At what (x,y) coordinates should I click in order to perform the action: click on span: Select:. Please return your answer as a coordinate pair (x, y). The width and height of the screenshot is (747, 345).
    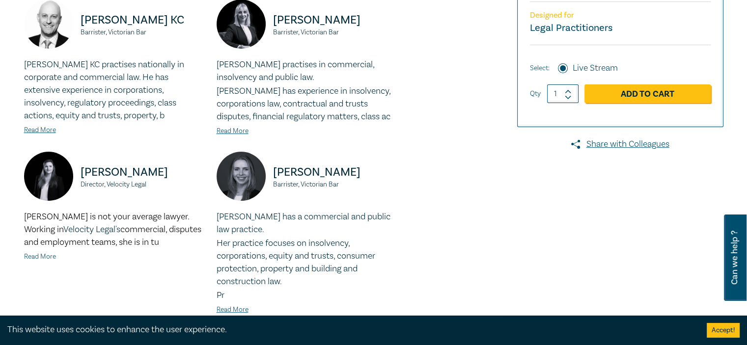
    Looking at the image, I should click on (540, 68).